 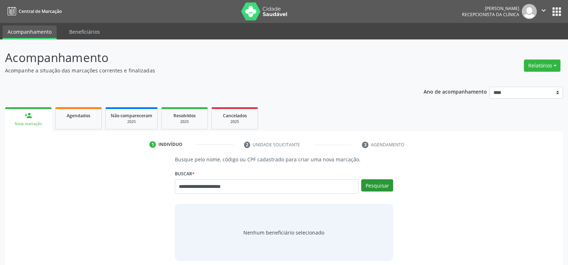 What do you see at coordinates (284, 159) in the screenshot?
I see `p: Busque pelo nome, código ou CPF cadastrado para criar uma nova marcação.` at bounding box center [284, 159].